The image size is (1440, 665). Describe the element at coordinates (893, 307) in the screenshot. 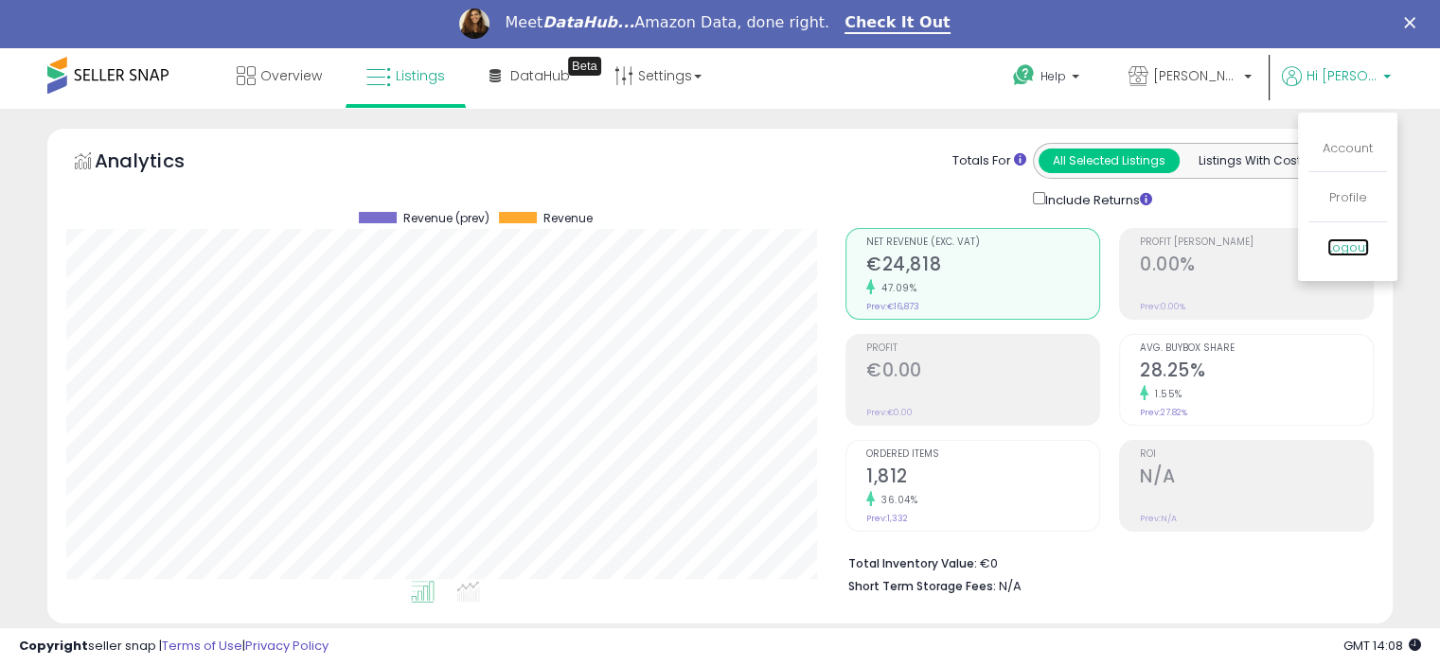

I see `small: Prev: €16,873` at that location.